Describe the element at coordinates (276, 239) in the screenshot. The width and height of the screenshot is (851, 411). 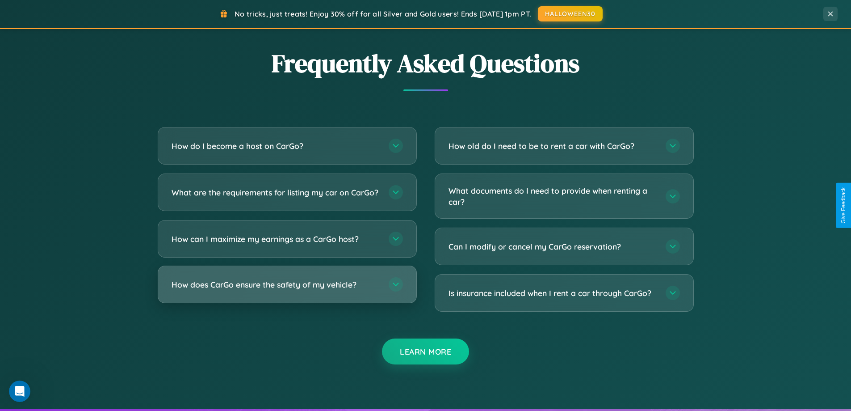
I see `h3: How can I maximize my earnings as a CarGo host?` at that location.